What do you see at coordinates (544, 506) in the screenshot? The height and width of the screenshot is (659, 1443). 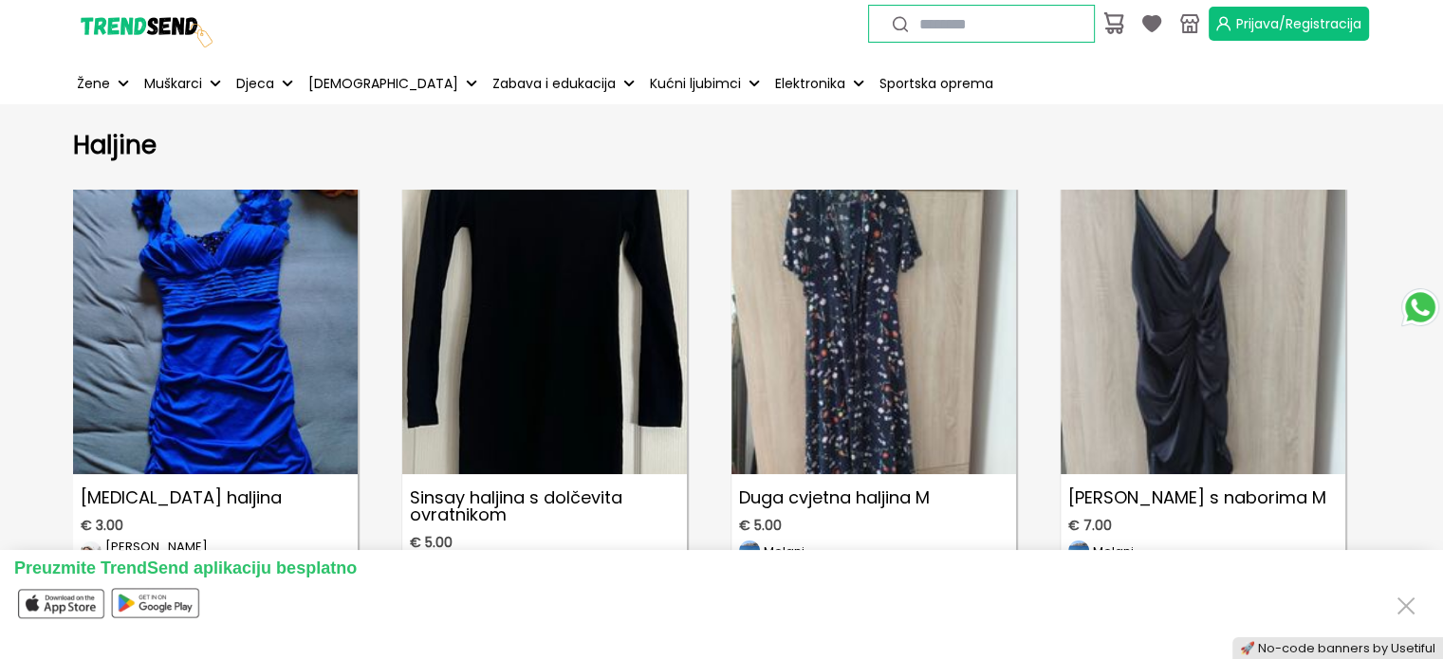 I see `p: Sinsay haljina s dolčevita ovratnikom` at bounding box center [544, 506].